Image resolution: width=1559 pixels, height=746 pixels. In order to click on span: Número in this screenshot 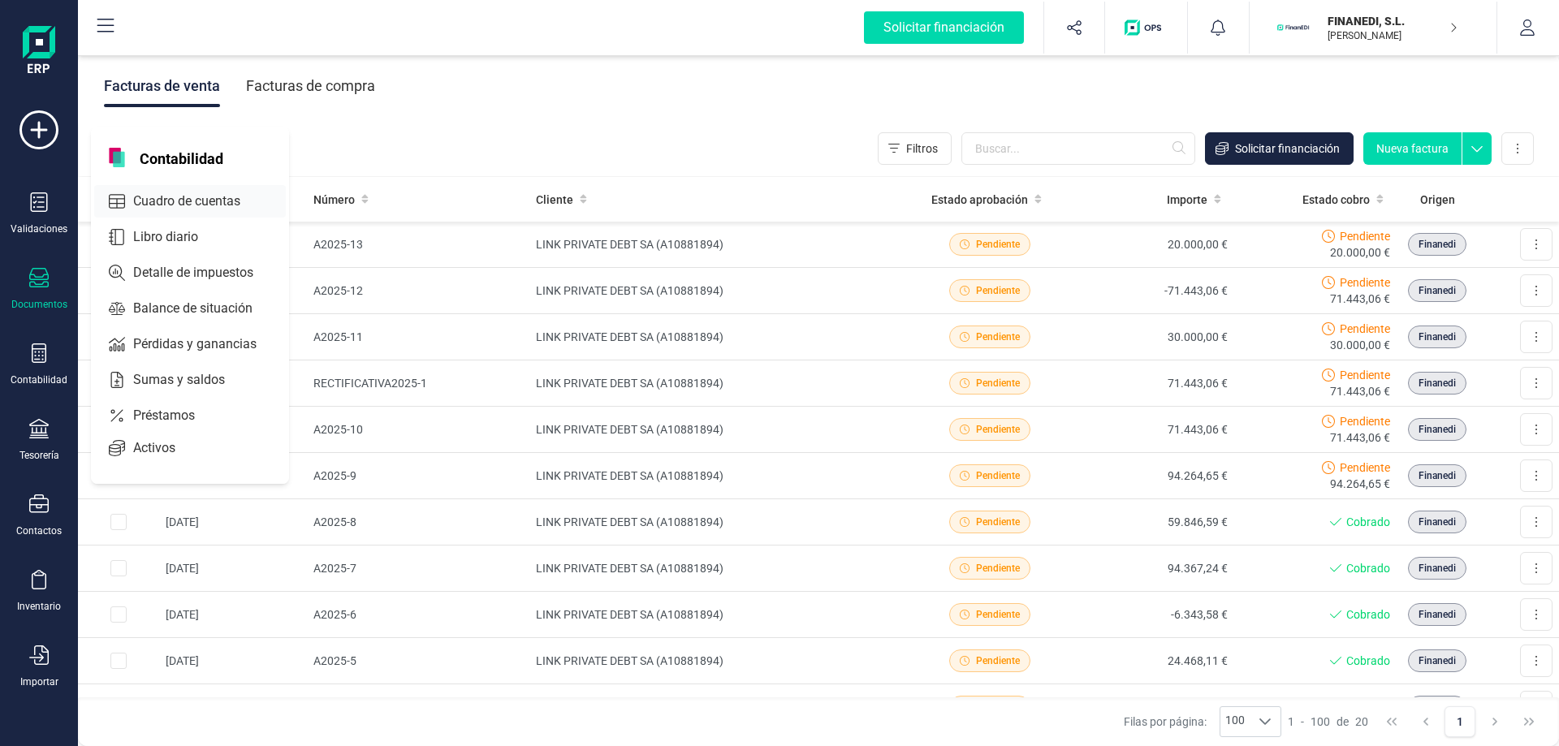, I will do `click(334, 200)`.